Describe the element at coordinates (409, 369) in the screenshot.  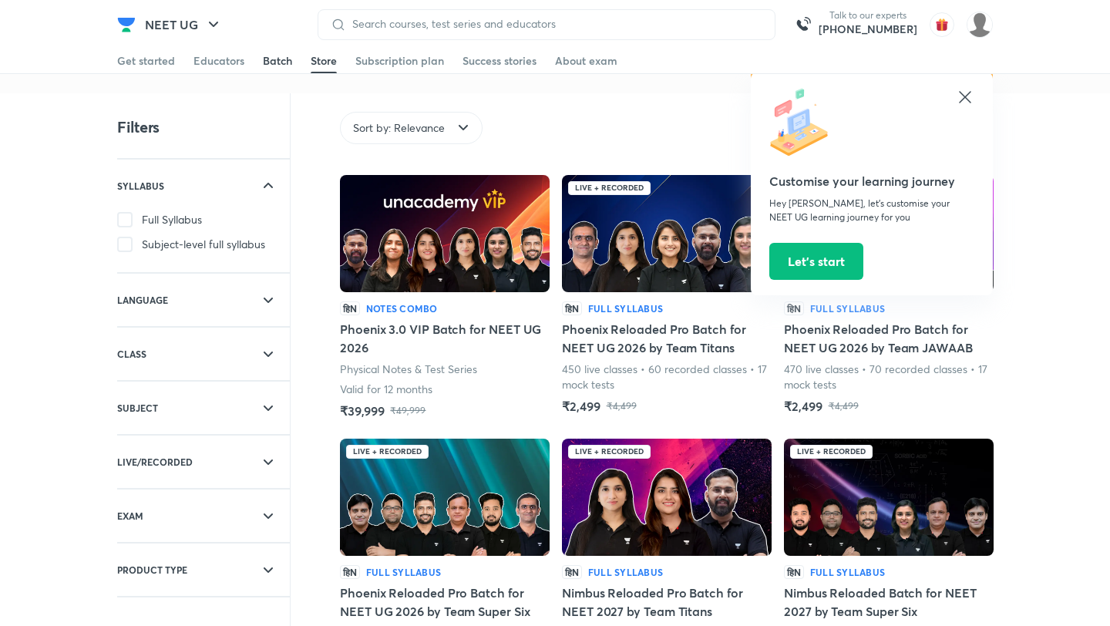
I see `p: Physical Notes & Test Series` at that location.